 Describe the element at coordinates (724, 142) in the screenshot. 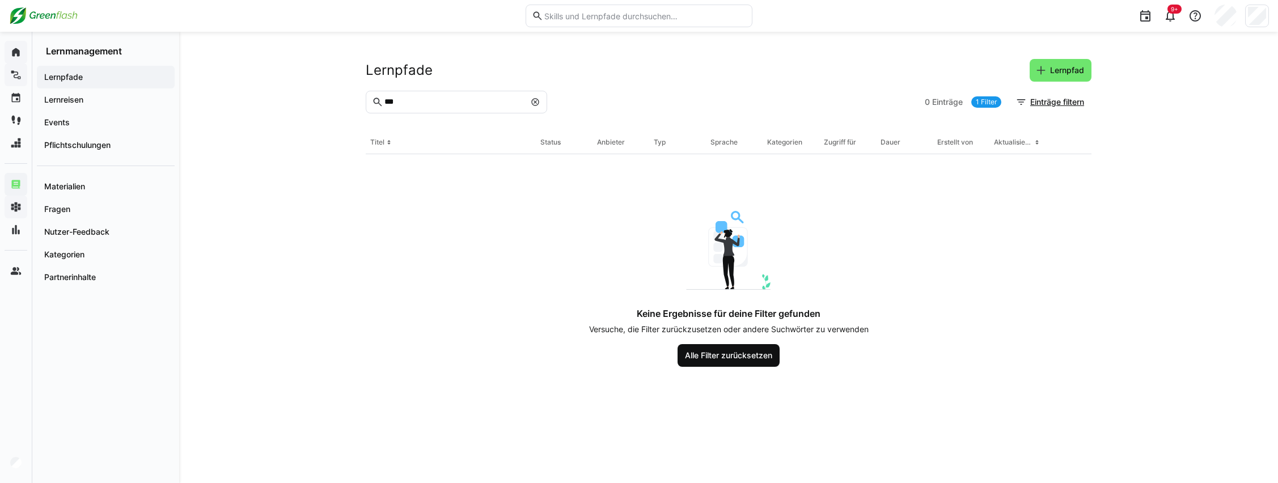

I see `div: Sprache` at that location.